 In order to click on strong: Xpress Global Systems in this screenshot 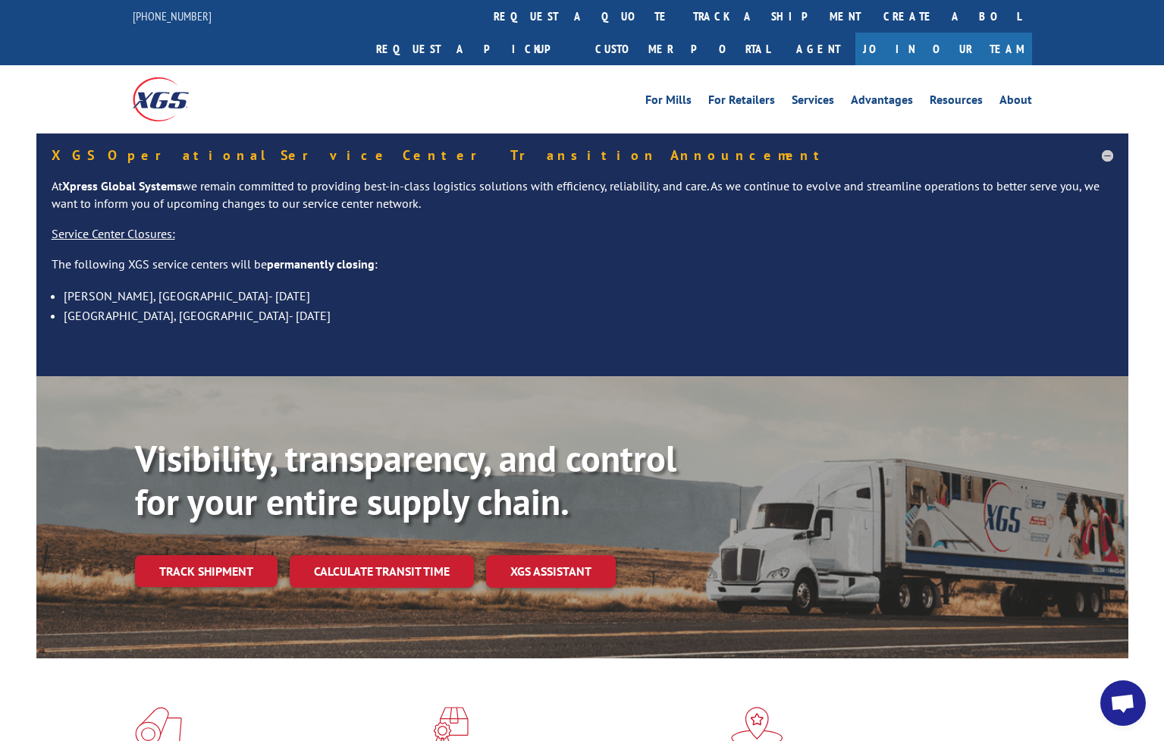, I will do `click(122, 186)`.